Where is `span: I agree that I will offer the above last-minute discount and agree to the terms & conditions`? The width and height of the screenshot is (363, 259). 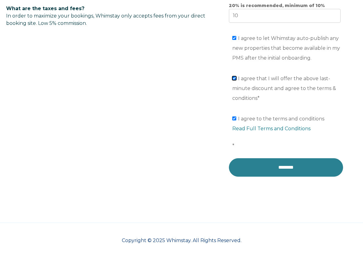
span: I agree that I will offer the above last-minute discount and agree to the terms & conditions is located at coordinates (284, 88).